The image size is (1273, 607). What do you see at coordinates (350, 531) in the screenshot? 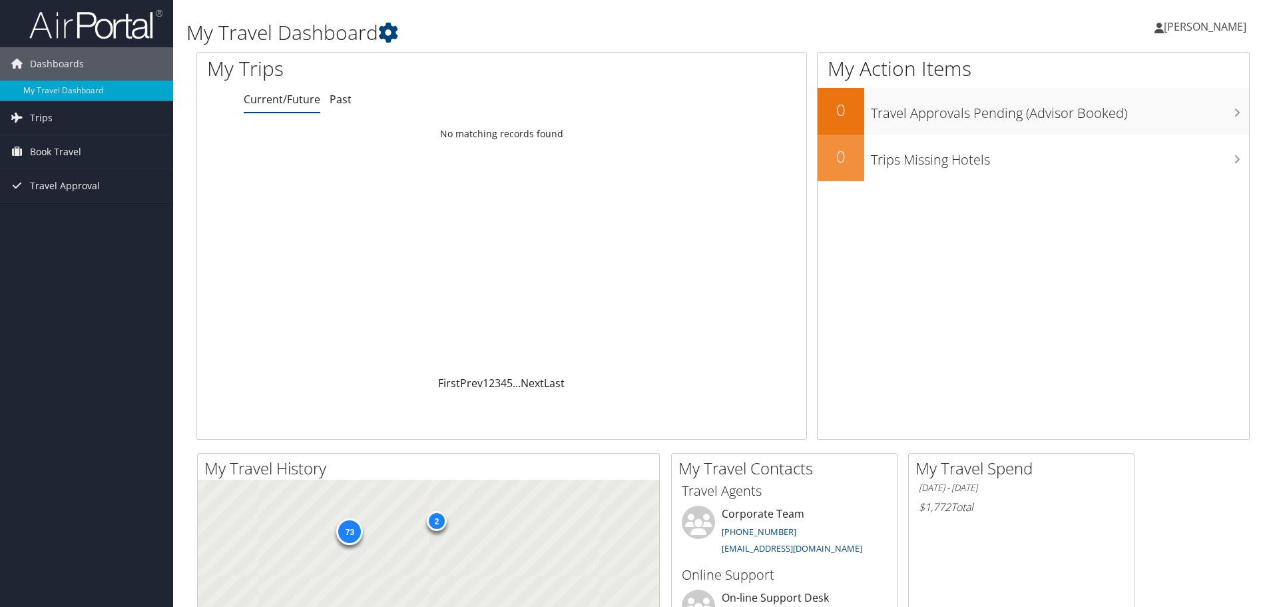
I see `div: 73` at bounding box center [350, 531].